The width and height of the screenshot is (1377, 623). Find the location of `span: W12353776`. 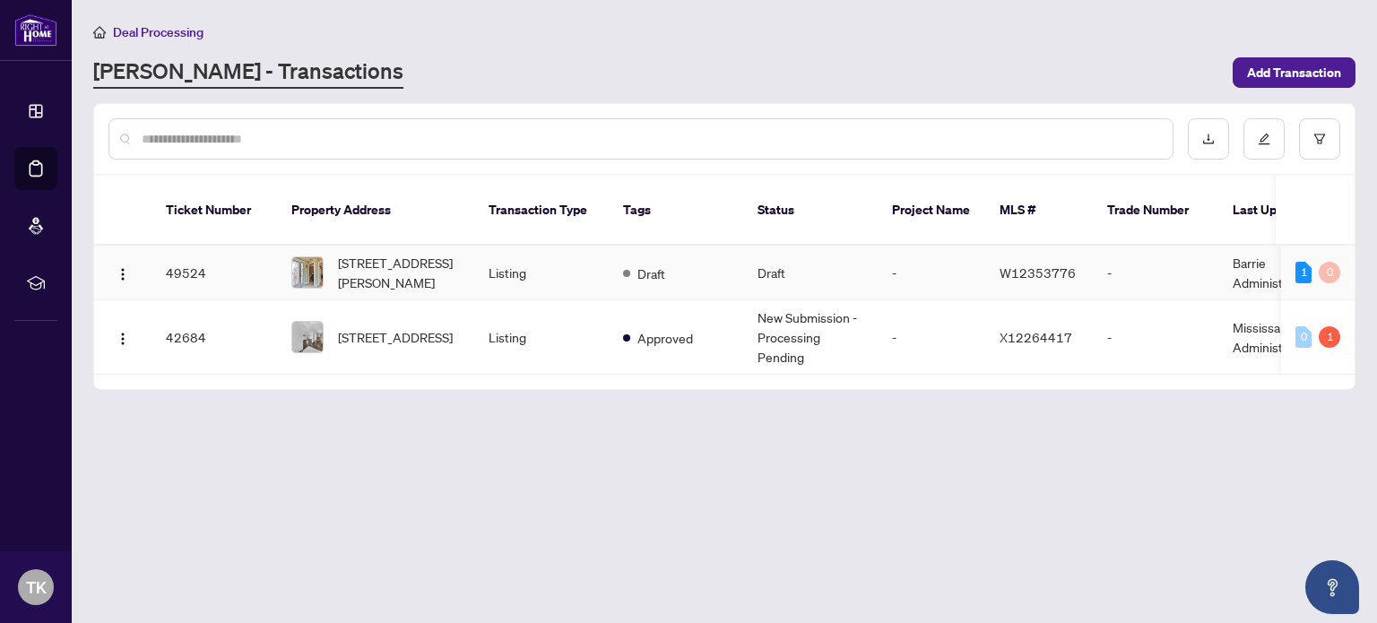

span: W12353776 is located at coordinates (1037, 272).